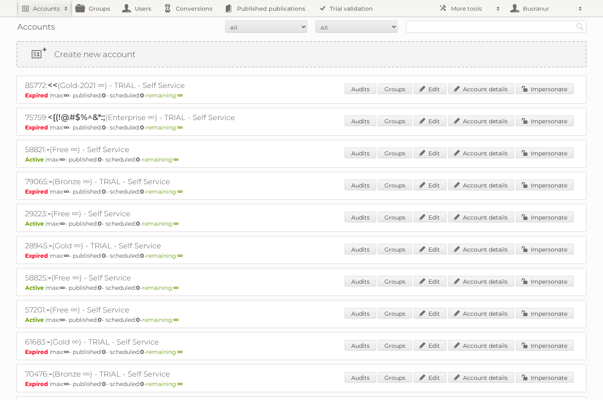  Describe the element at coordinates (169, 182) in the screenshot. I see `h2: 79065: (Bronze ∞) - TRIAL - Self Service` at that location.